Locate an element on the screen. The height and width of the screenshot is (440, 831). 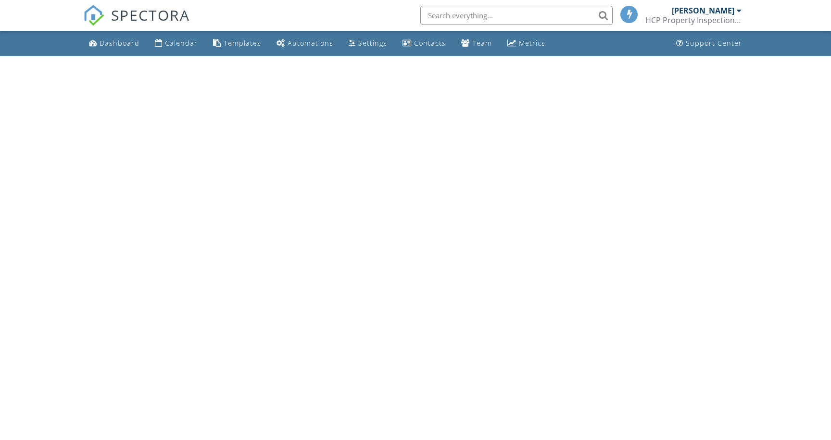
a: Automations (Basic) is located at coordinates (305, 43).